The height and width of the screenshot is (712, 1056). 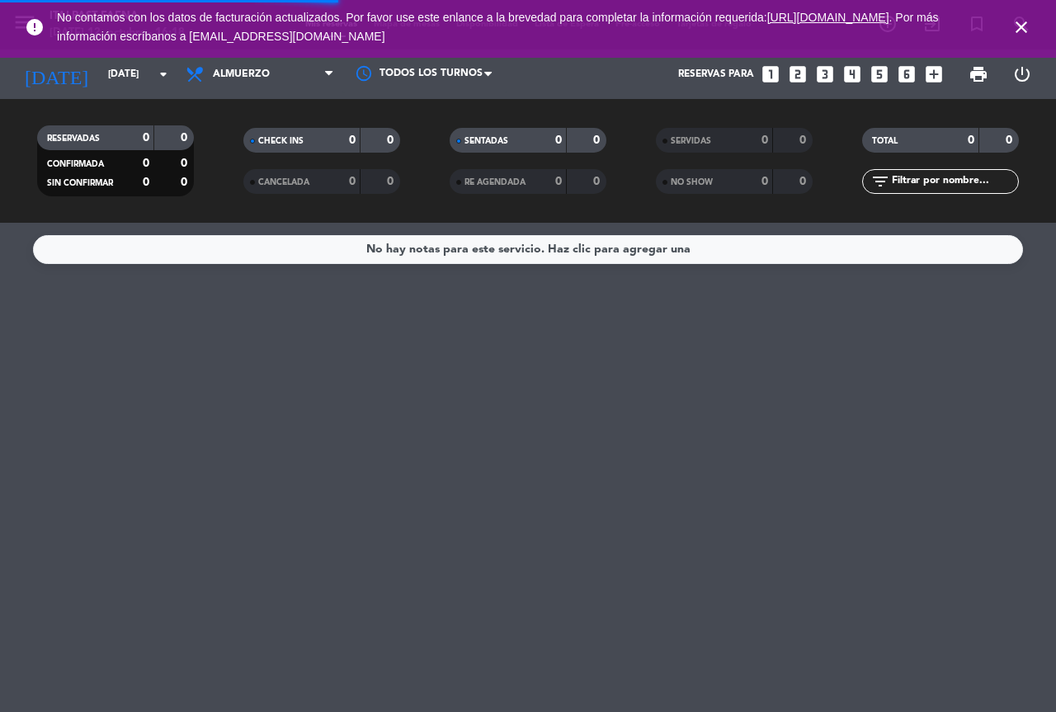 What do you see at coordinates (825, 74) in the screenshot?
I see `i: looks_3` at bounding box center [825, 74].